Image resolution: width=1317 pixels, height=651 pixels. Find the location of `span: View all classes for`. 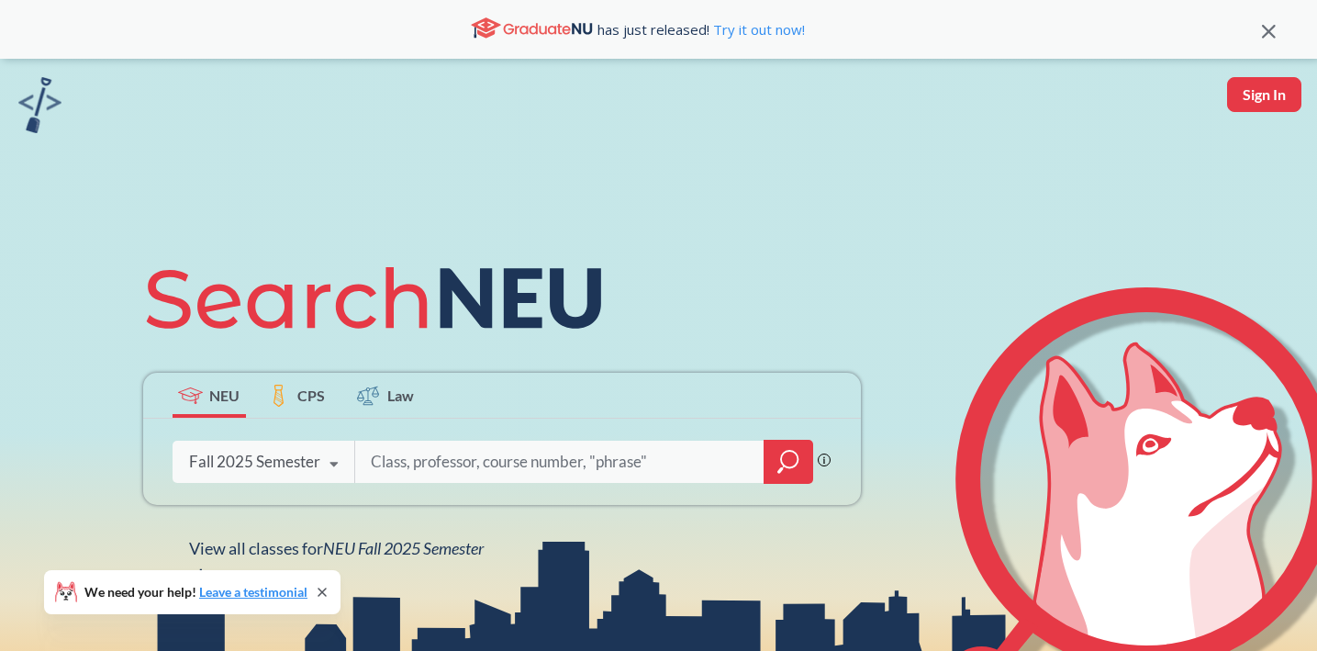

span: View all classes for is located at coordinates (336, 548).